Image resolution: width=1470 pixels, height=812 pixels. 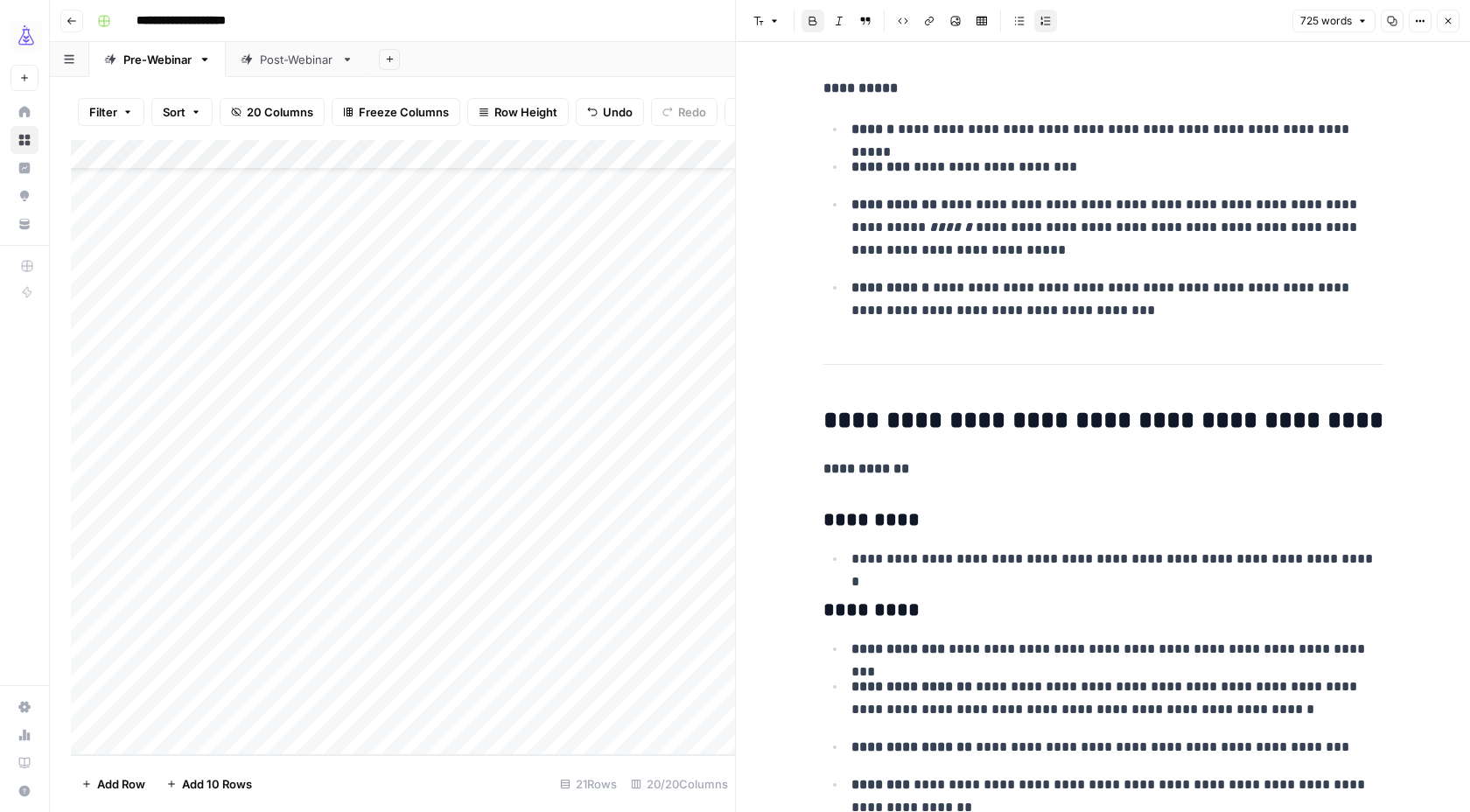 I want to click on button: Add 10 Rows, so click(x=209, y=783).